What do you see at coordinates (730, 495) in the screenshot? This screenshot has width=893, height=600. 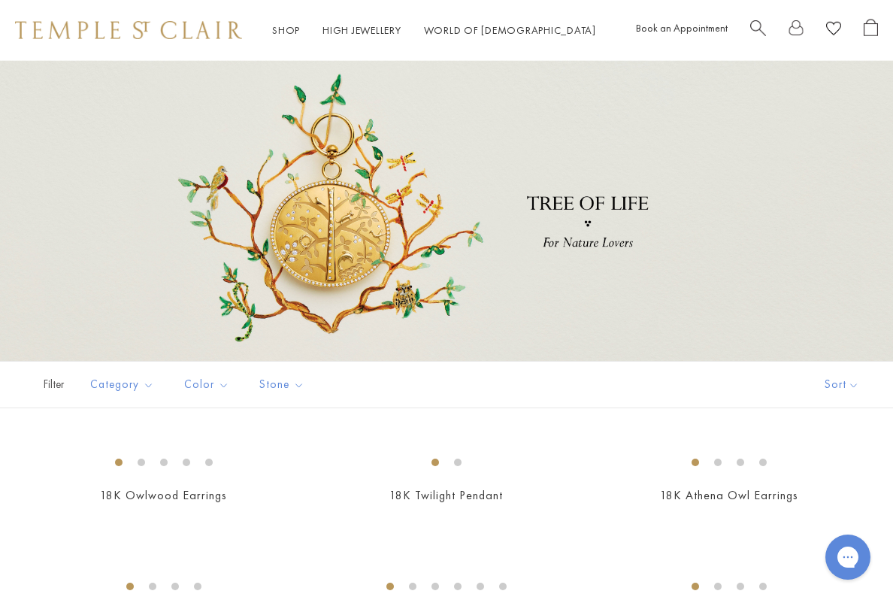 I see `a: 18K Athena Owl Earrings` at bounding box center [730, 495].